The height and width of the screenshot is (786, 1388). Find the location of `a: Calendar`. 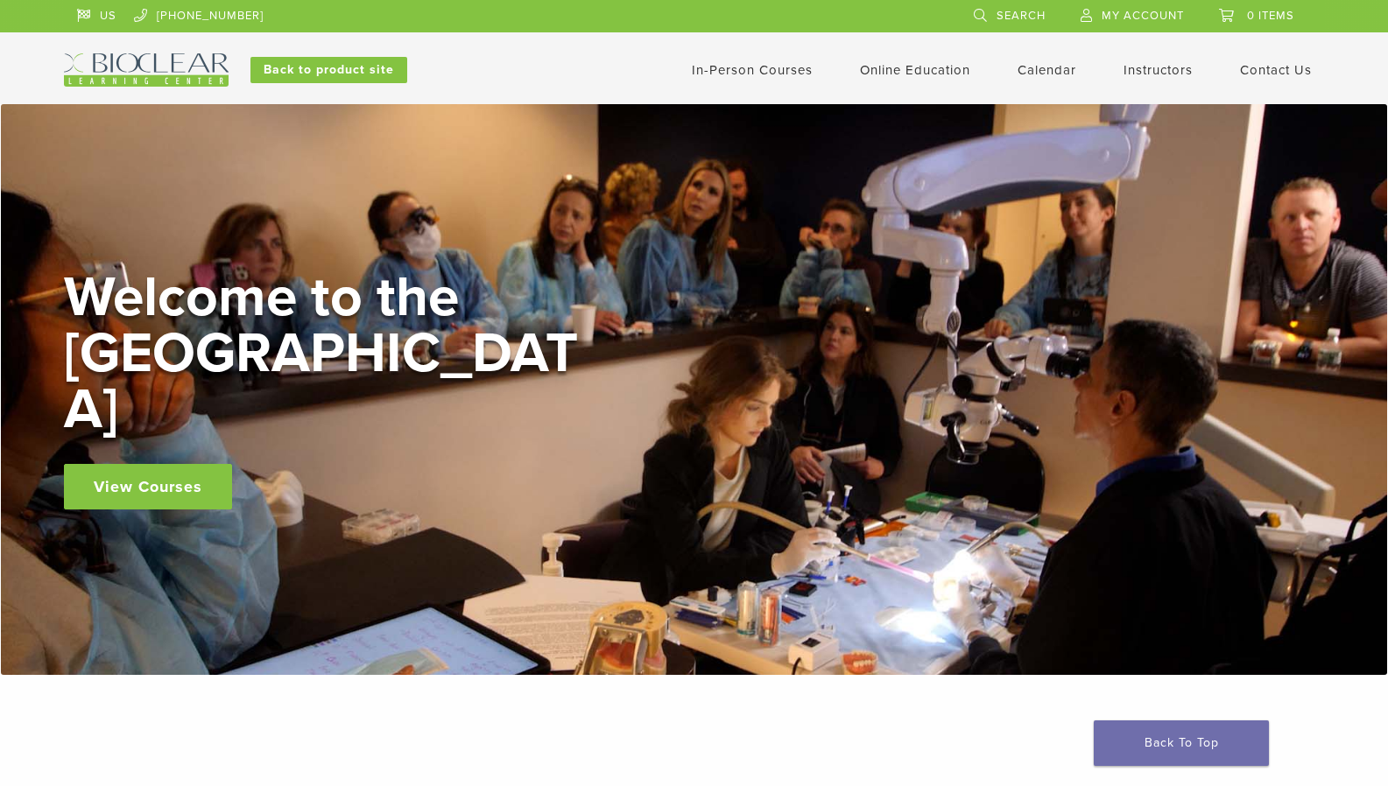

a: Calendar is located at coordinates (1046, 70).